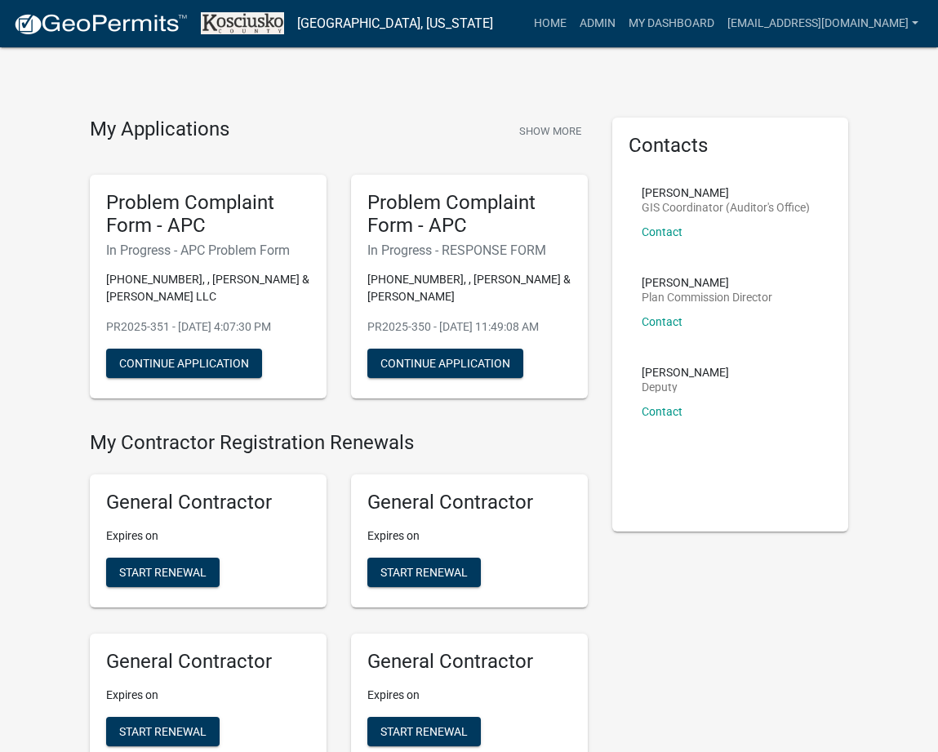 The image size is (938, 752). Describe the element at coordinates (550, 131) in the screenshot. I see `button: Show More` at that location.